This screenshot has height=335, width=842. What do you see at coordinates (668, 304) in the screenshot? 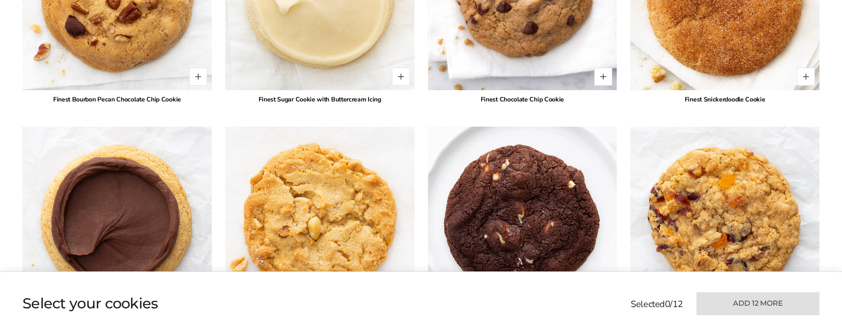
I see `span: 0` at bounding box center [668, 304].